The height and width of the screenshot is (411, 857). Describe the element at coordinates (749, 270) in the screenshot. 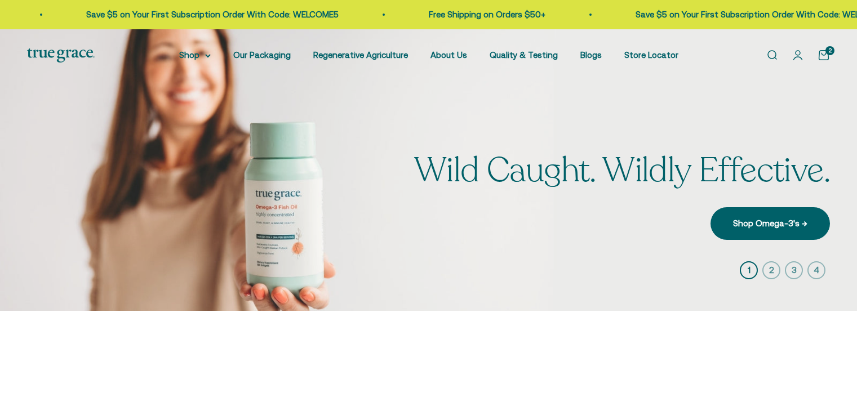

I see `button: 1` at that location.